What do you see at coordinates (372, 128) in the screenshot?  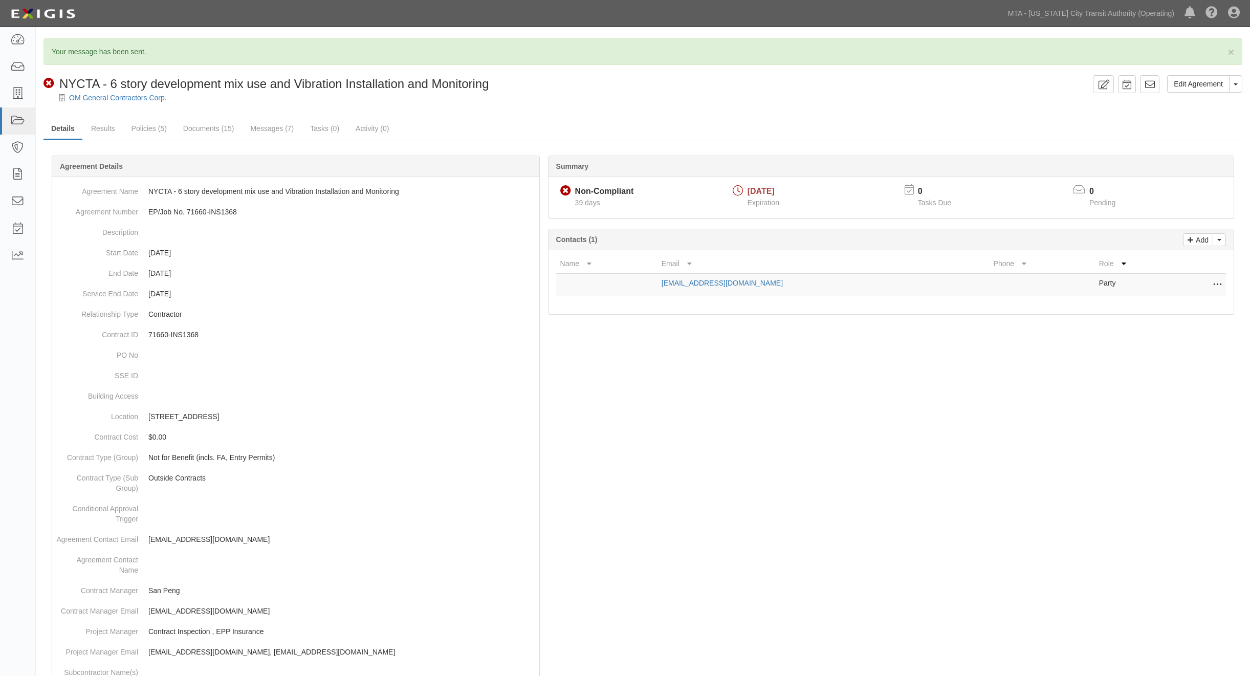 I see `a: Activity (0)` at bounding box center [372, 128].